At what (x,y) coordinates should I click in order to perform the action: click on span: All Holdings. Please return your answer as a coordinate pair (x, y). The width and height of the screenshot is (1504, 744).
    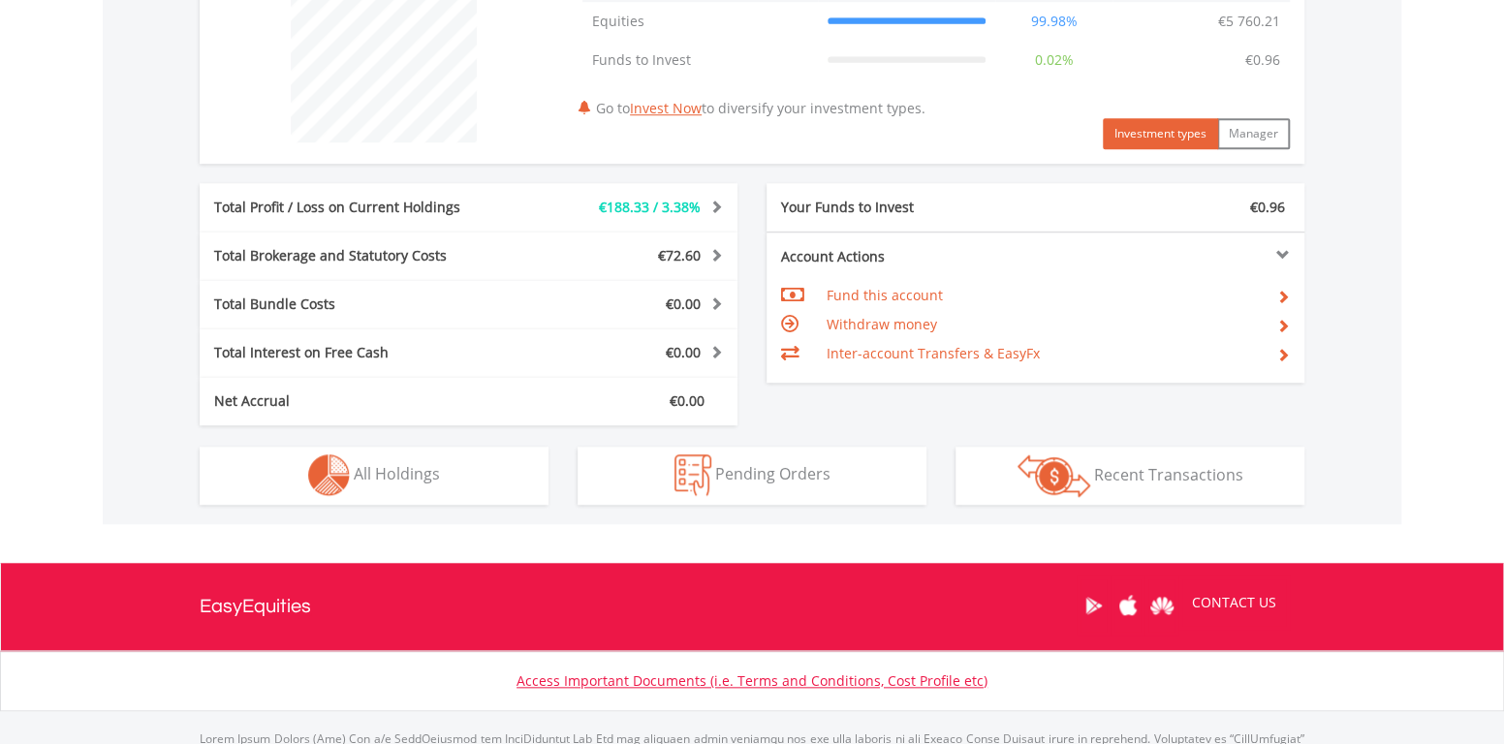
    Looking at the image, I should click on (396, 474).